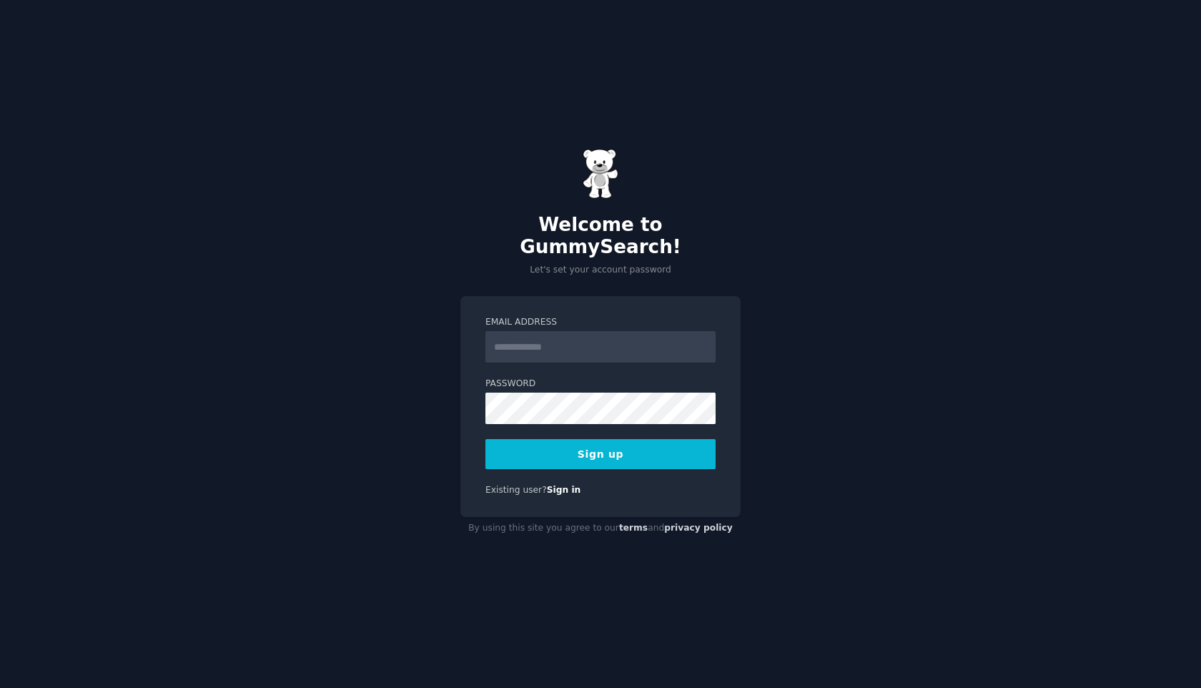 This screenshot has height=688, width=1201. Describe the element at coordinates (601, 322) in the screenshot. I see `label: Email Address` at that location.